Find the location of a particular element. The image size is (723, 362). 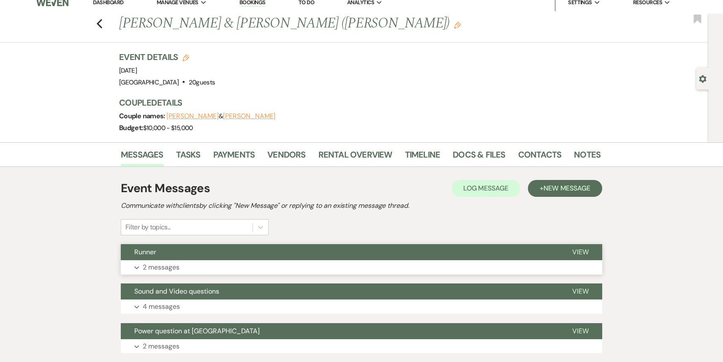

span: Sound and Video questions is located at coordinates (176, 291).